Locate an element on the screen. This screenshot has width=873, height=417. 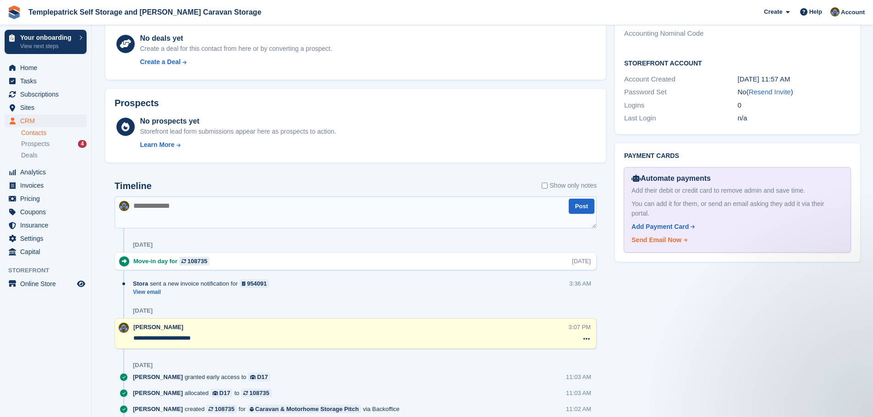
div: 4 is located at coordinates (82, 144).